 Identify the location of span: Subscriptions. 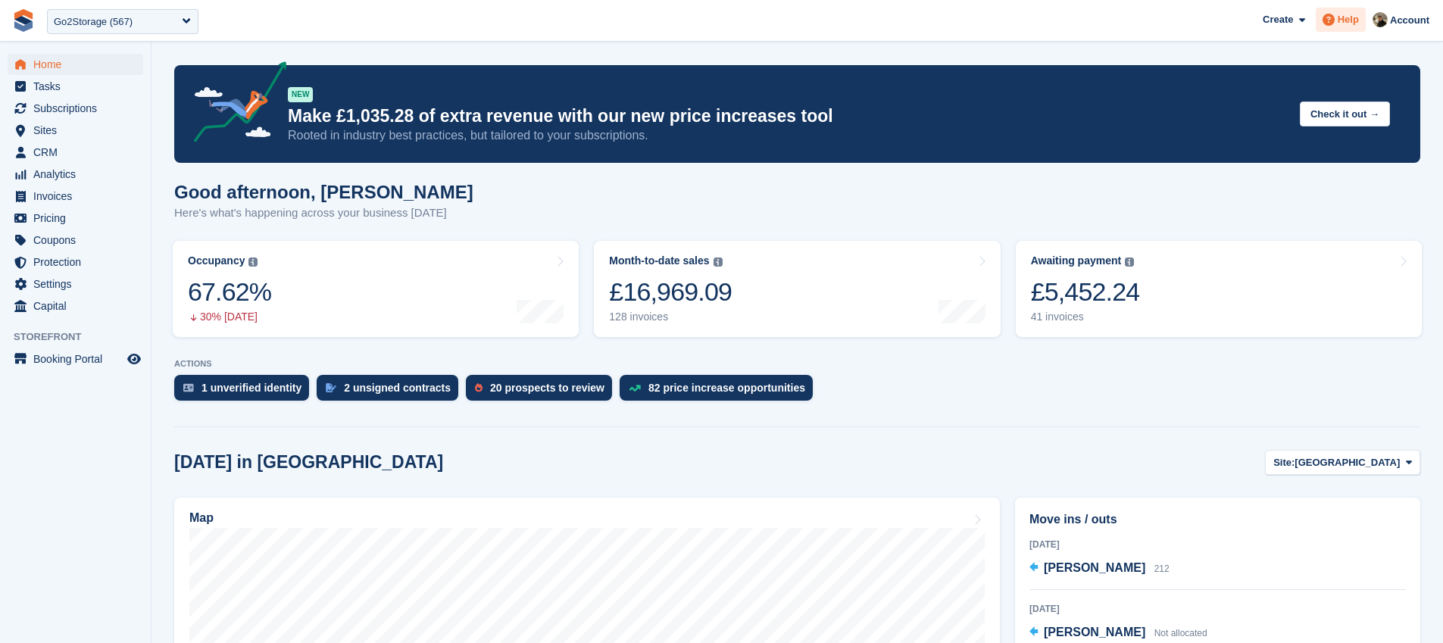
(79, 108).